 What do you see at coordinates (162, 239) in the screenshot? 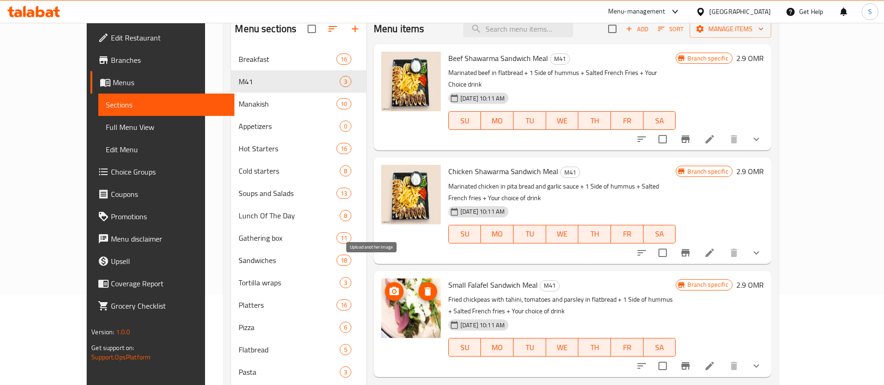
I see `a: Menu disclaimer` at bounding box center [162, 239].